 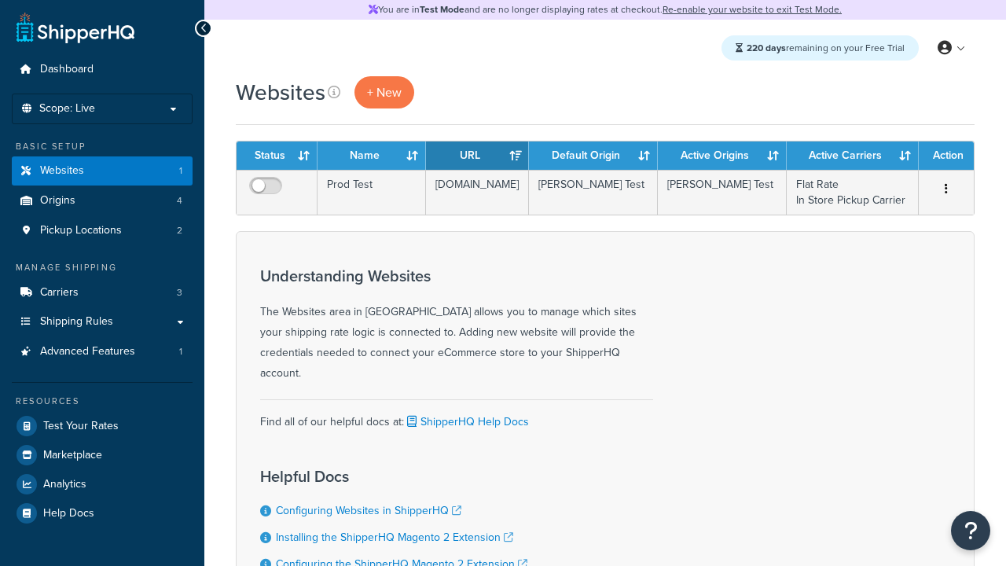 What do you see at coordinates (102, 455) in the screenshot?
I see `a: Marketplace` at bounding box center [102, 455].